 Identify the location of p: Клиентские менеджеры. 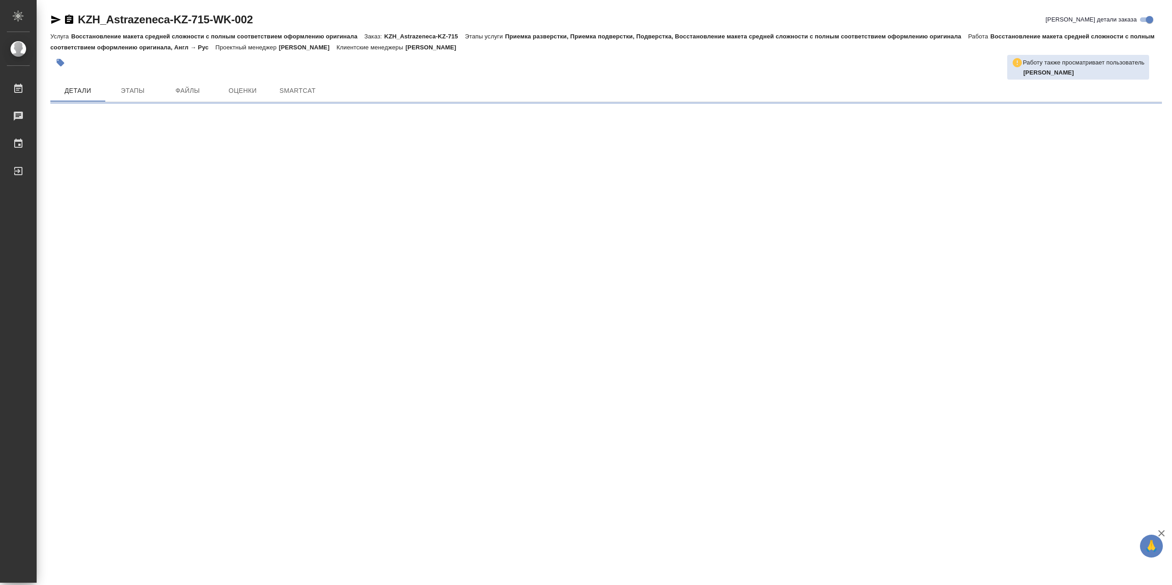
(371, 47).